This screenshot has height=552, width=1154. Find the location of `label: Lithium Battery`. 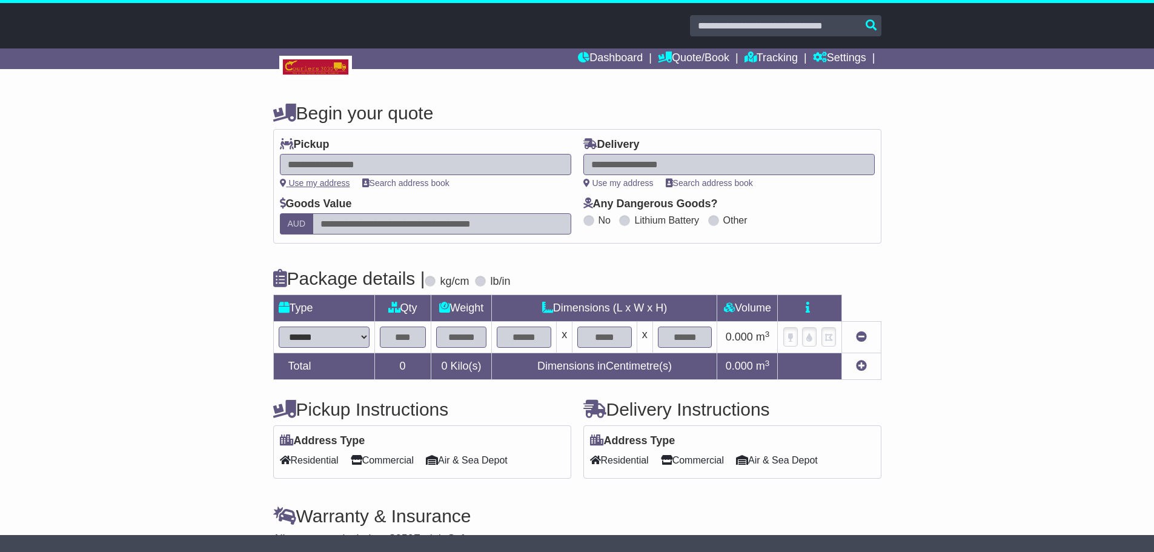

label: Lithium Battery is located at coordinates (666, 220).